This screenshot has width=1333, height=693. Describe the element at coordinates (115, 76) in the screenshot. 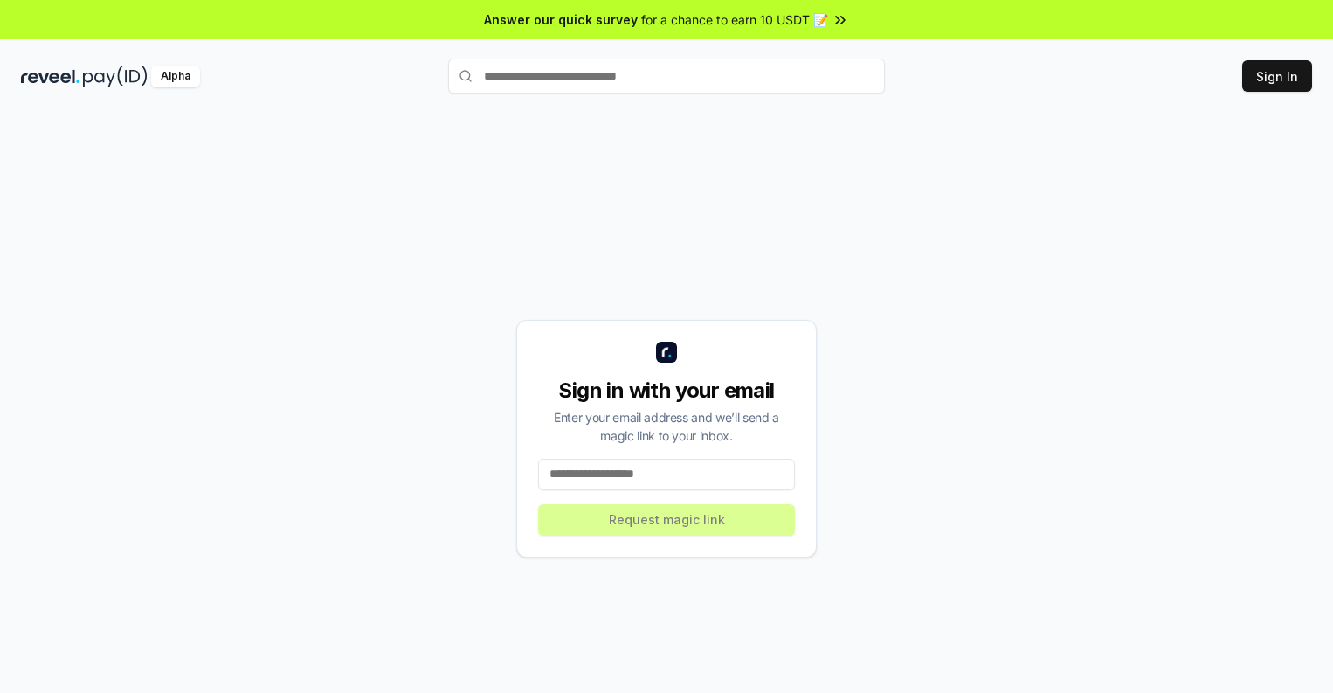

I see `img: pay_id` at that location.